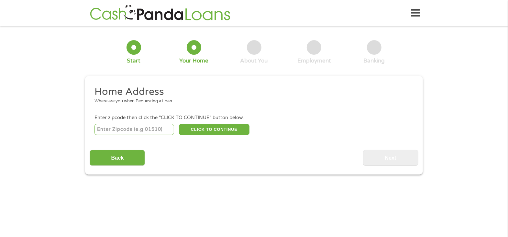 This screenshot has width=508, height=237. Describe the element at coordinates (214, 129) in the screenshot. I see `button: CLICK TO CONTINUE` at that location.